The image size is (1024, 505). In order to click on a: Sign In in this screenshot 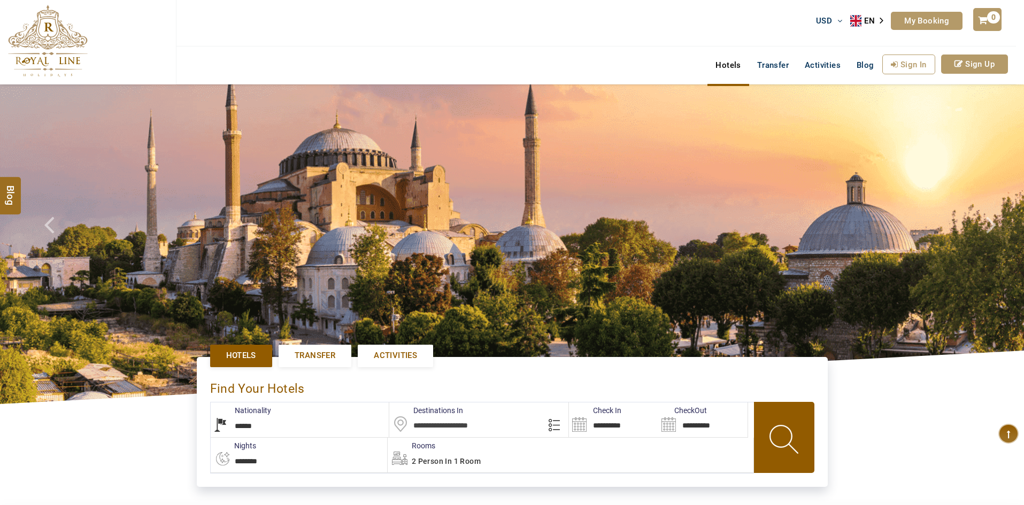, I will do `click(909, 64)`.